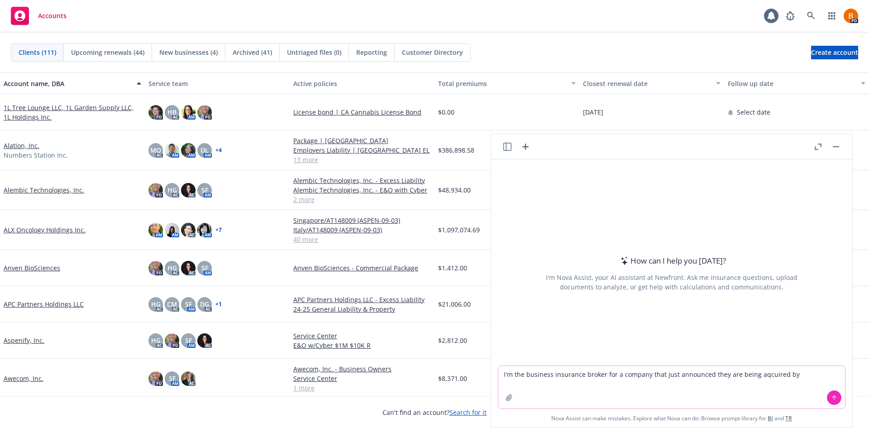  I want to click on a: License bond | CA Cannabis License Bond, so click(362, 112).